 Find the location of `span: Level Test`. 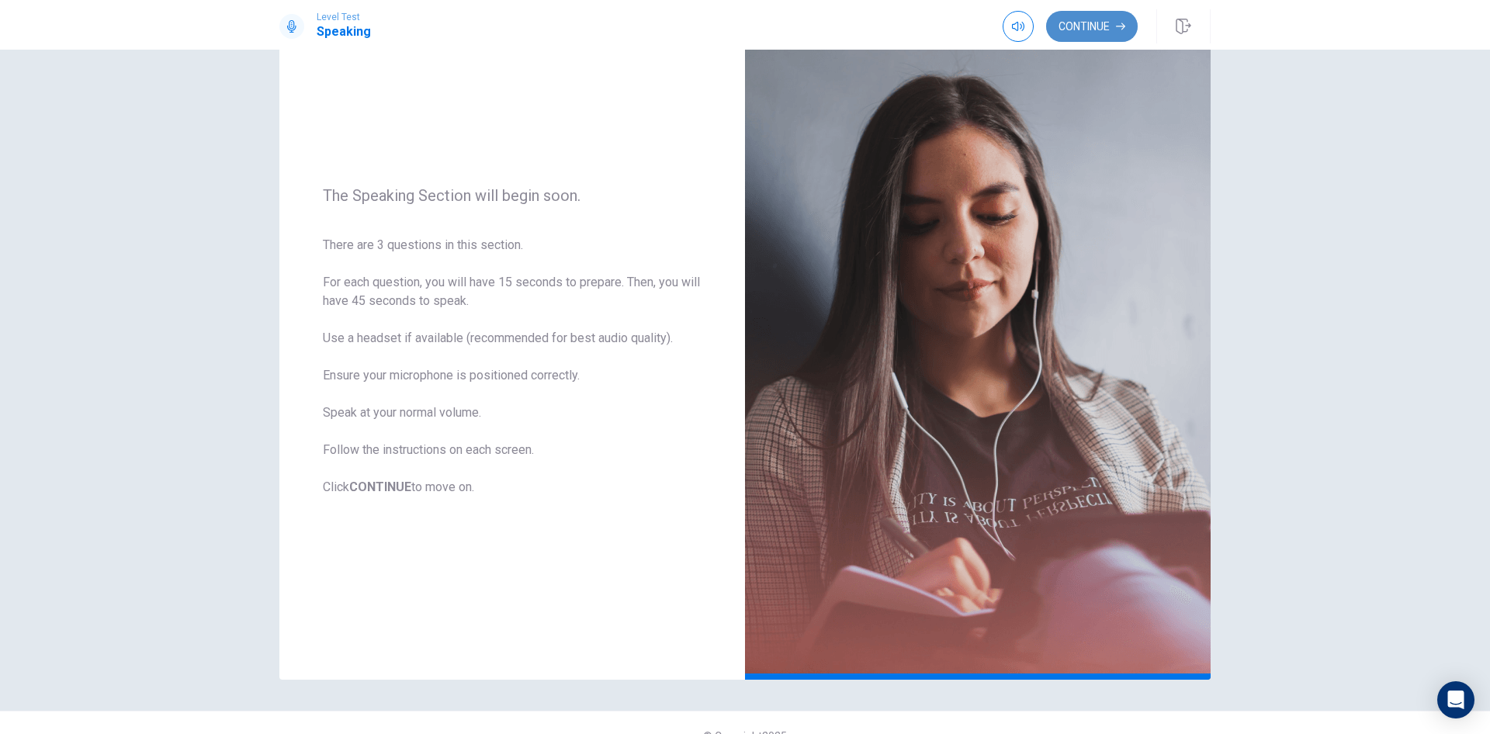

span: Level Test is located at coordinates (344, 17).